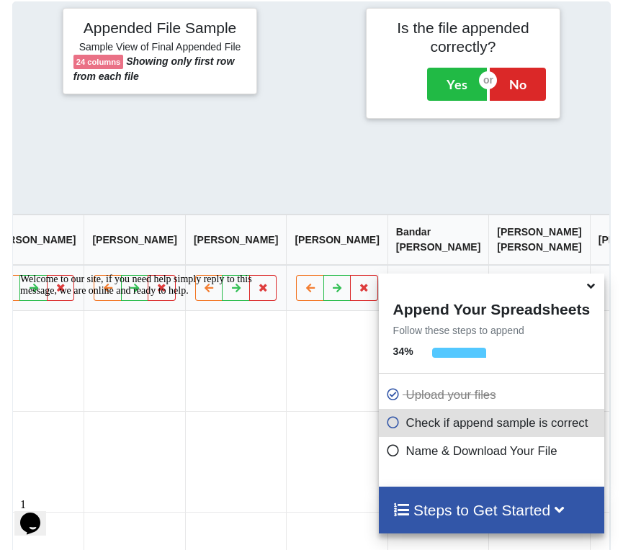 Image resolution: width=623 pixels, height=550 pixels. Describe the element at coordinates (493, 423) in the screenshot. I see `p: Check if append sample is correct` at that location.